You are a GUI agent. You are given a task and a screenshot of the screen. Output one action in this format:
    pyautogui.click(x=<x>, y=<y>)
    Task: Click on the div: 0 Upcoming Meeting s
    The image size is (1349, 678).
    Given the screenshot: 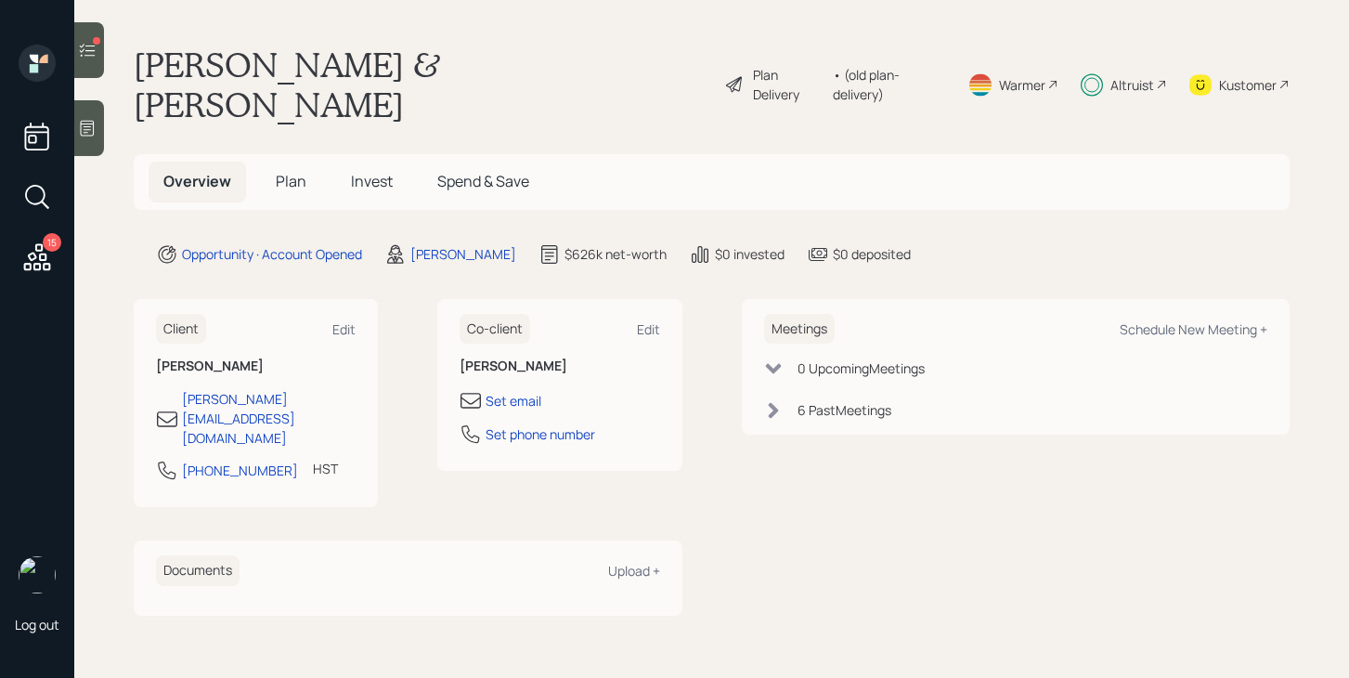 What is the action you would take?
    pyautogui.click(x=861, y=368)
    